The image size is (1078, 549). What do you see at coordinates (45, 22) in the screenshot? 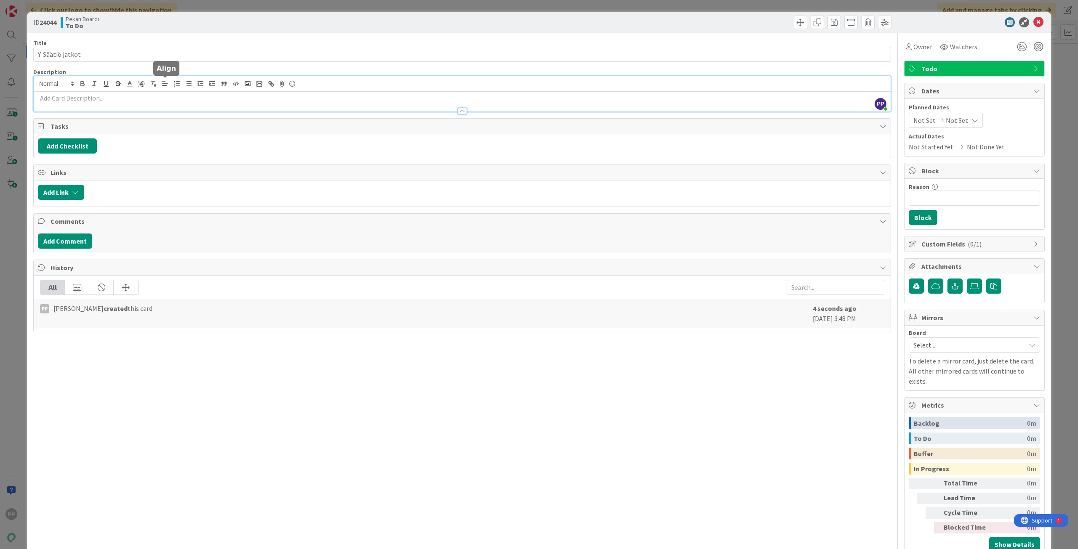
I see `span: ID` at bounding box center [45, 22].